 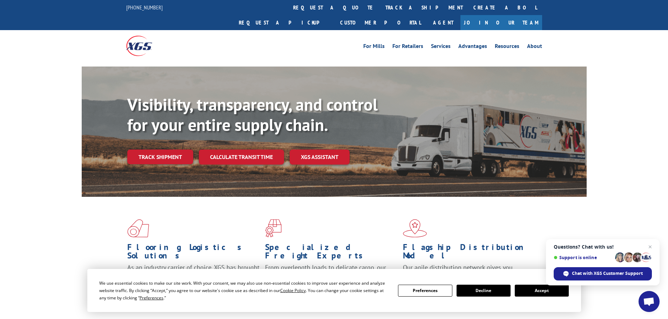 What do you see at coordinates (284, 22) in the screenshot?
I see `a: Request a pickup` at bounding box center [284, 22].